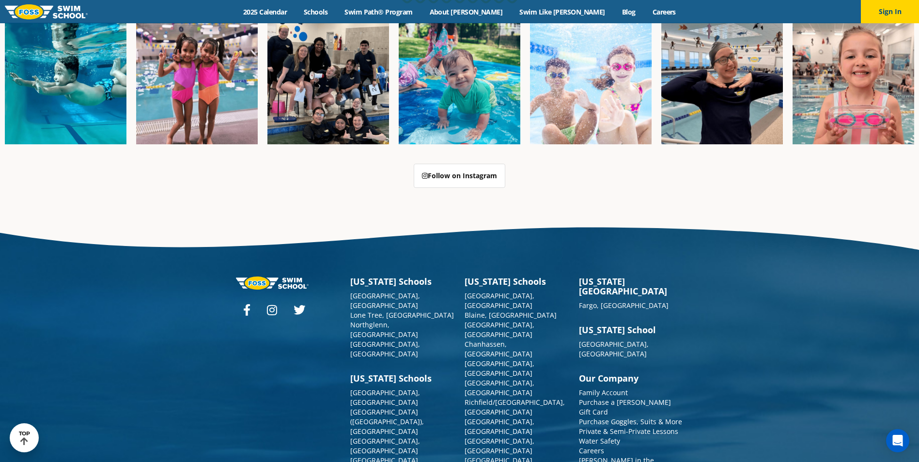 The height and width of the screenshot is (462, 919). What do you see at coordinates (628, 12) in the screenshot?
I see `a: Blog` at bounding box center [628, 12].